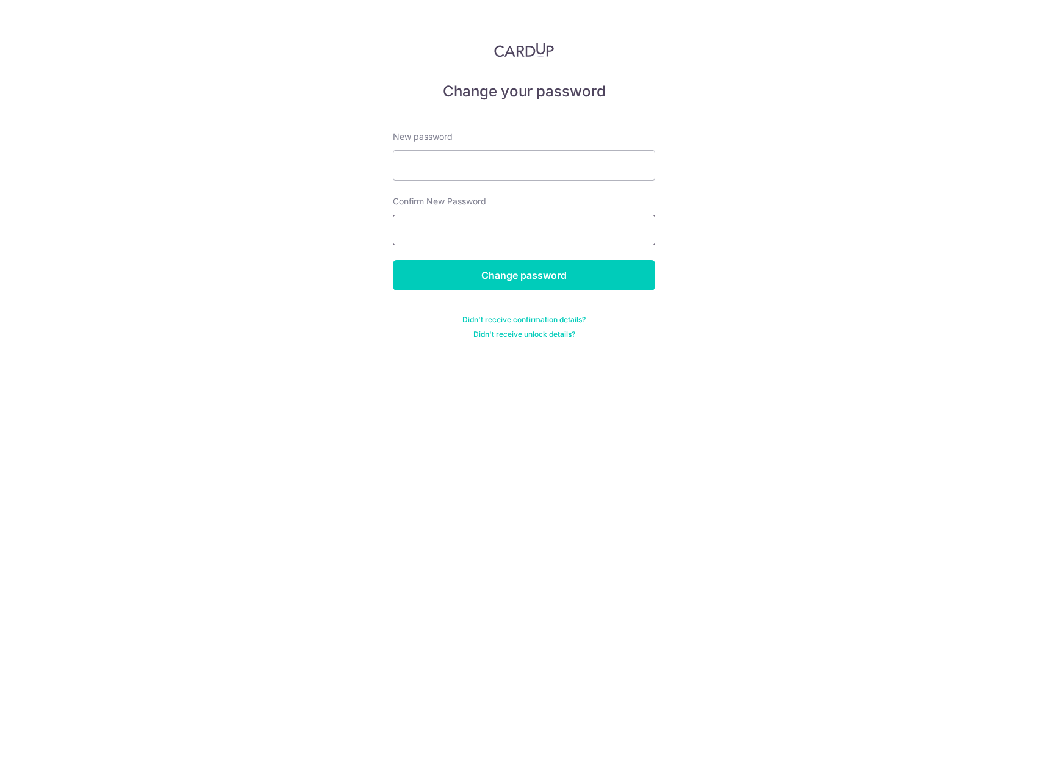 The image size is (1048, 775). What do you see at coordinates (423, 137) in the screenshot?
I see `label: New password` at bounding box center [423, 137].